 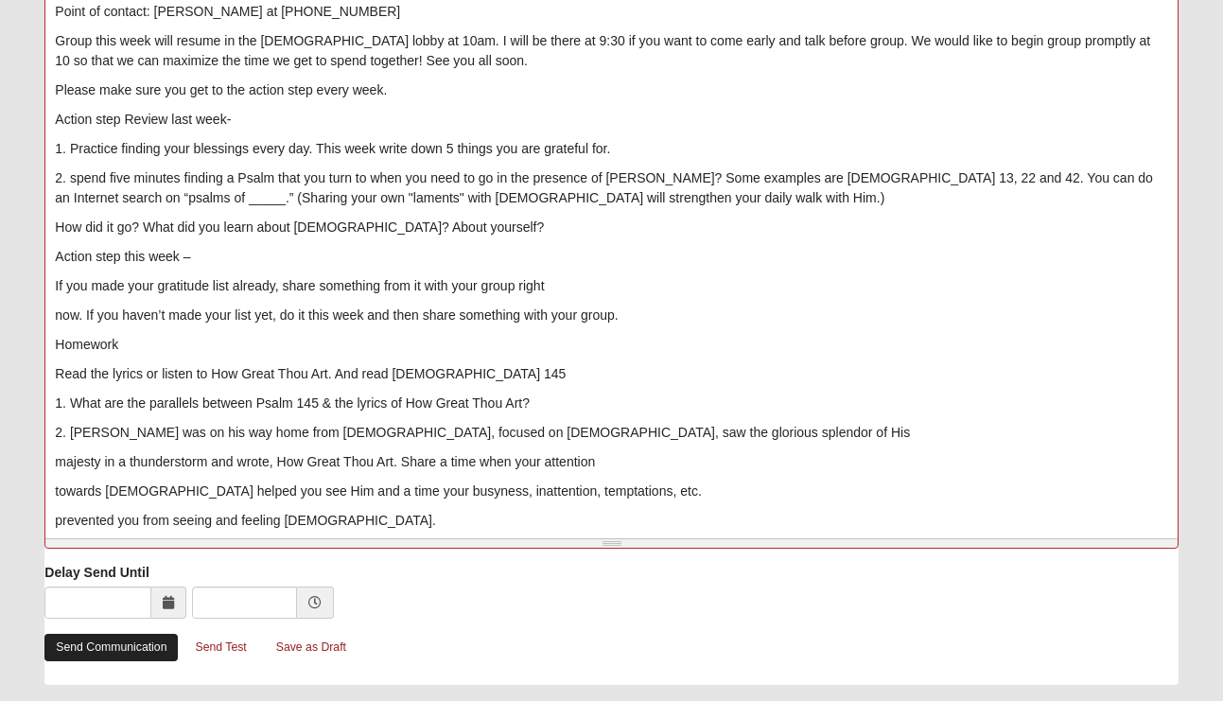 What do you see at coordinates (611, 543) in the screenshot?
I see `div: Resize` at bounding box center [611, 543].